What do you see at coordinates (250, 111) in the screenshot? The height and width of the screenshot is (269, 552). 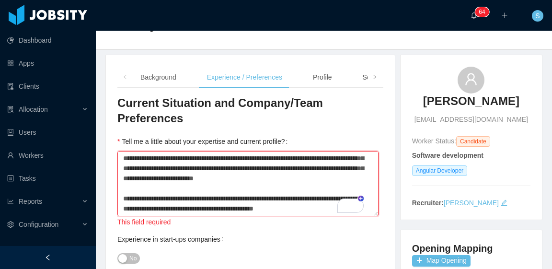 I see `h3: Current Situation and Company/Team Preferences` at bounding box center [250, 111].